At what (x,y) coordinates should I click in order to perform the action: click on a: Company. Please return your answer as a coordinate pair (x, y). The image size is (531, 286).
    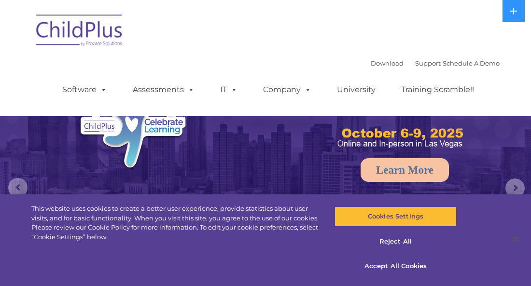
    Looking at the image, I should click on (287, 90).